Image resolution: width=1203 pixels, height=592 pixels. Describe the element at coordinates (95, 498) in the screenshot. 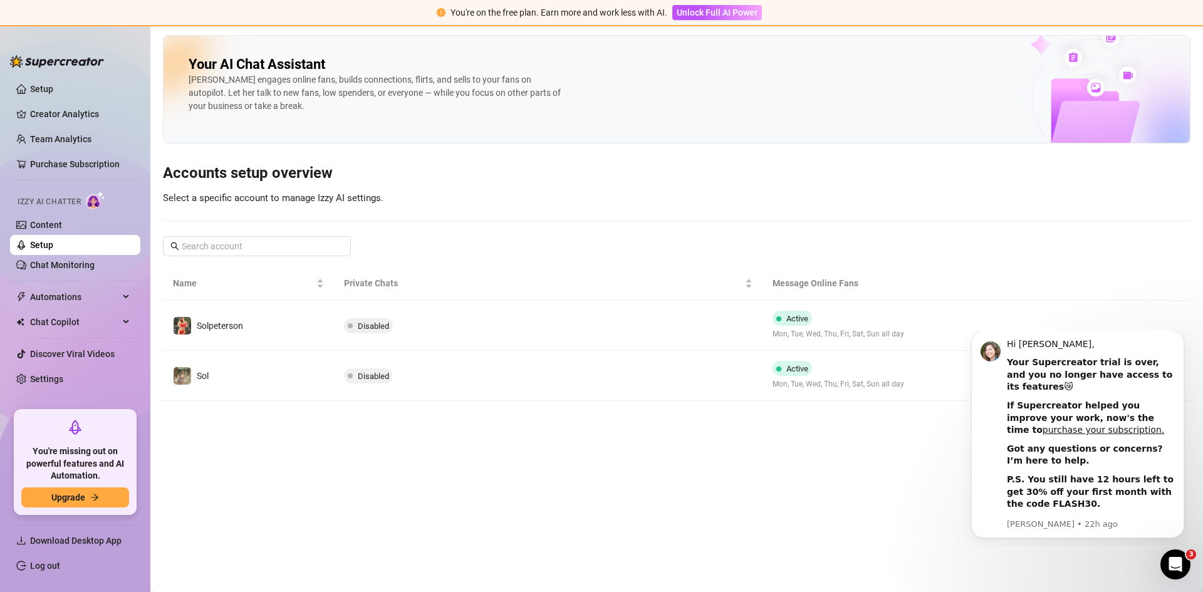

I see `span: arrow-right` at that location.